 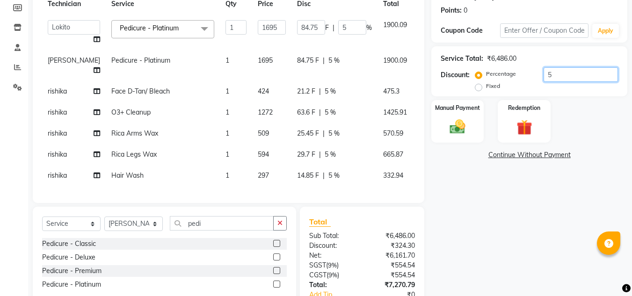 I want to click on div: Pedicure - Platinum, so click(x=72, y=284).